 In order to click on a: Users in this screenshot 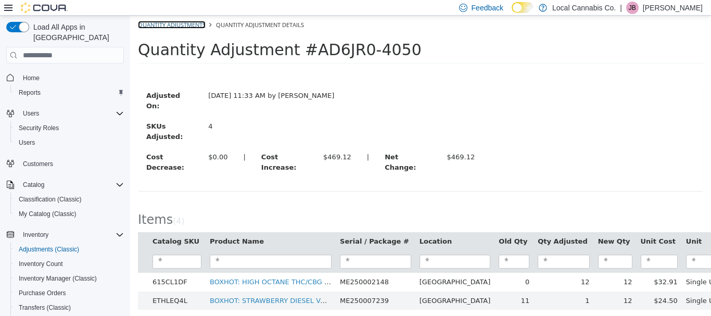, I will do `click(27, 143)`.